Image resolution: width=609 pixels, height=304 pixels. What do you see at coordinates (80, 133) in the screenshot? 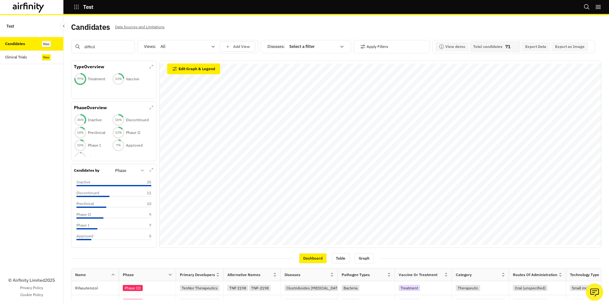
I see `div: 14 %` at bounding box center [80, 133].